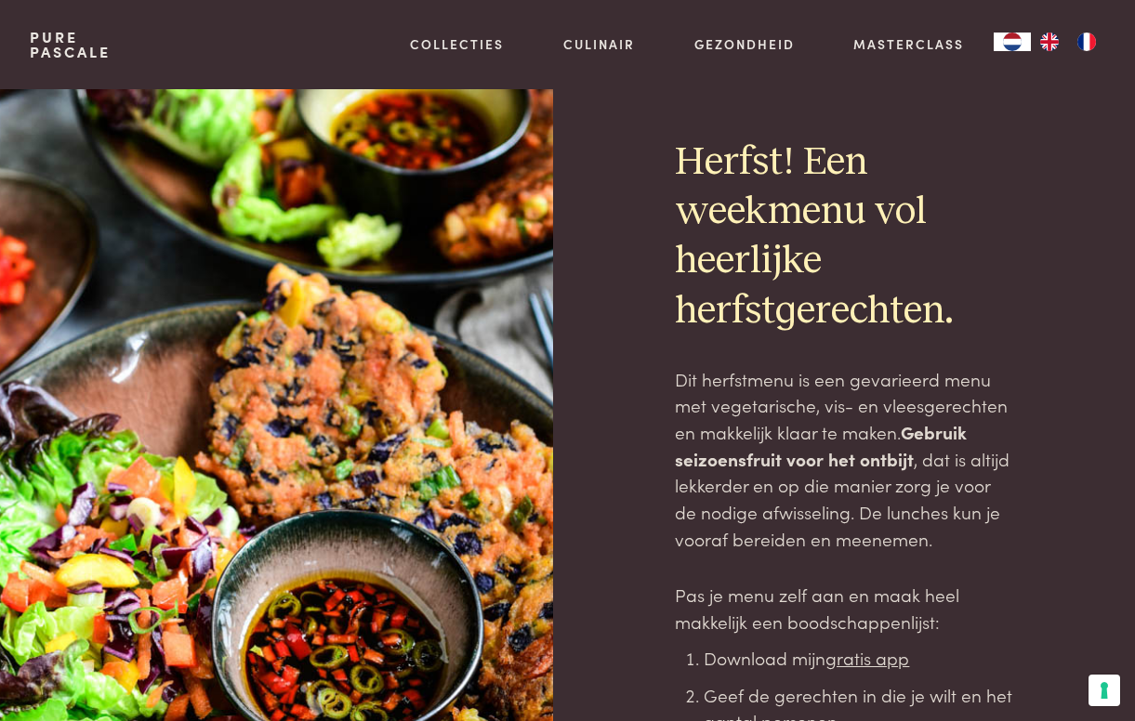 Image resolution: width=1135 pixels, height=721 pixels. I want to click on p: Dit herfstmenu is een gevarieerd menu met vegetarische, vis- en vleesgerechten en makkelijk klaar..., so click(844, 459).